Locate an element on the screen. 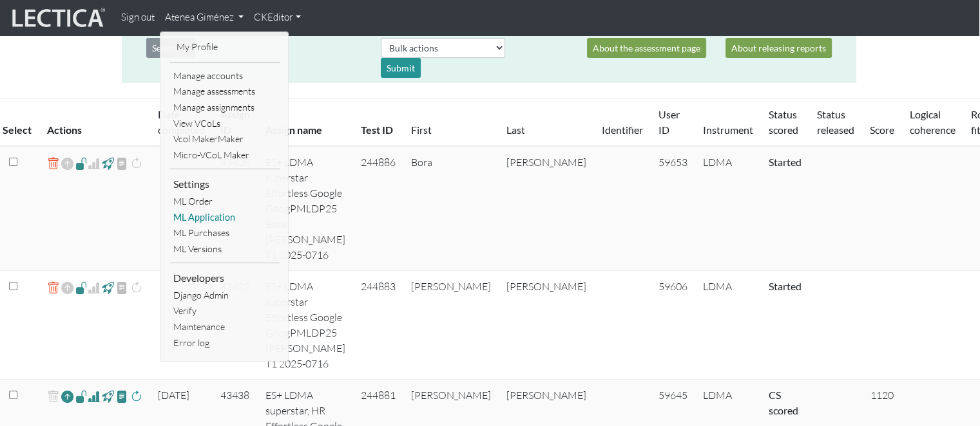 The width and height of the screenshot is (980, 426). a: Maintenance is located at coordinates (225, 327).